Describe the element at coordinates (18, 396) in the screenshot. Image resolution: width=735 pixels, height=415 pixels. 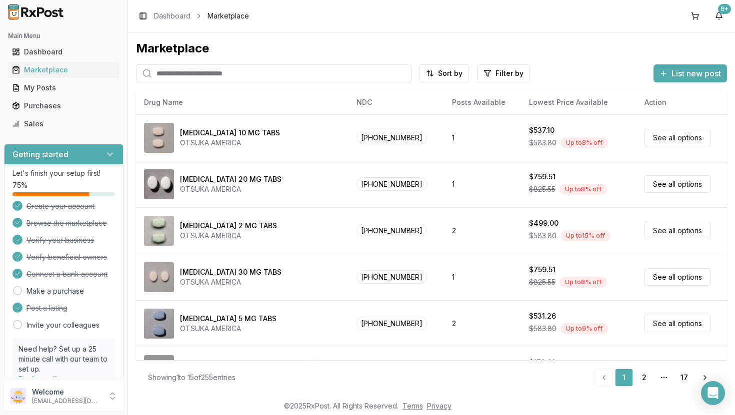
I see `img: User avatar` at that location.